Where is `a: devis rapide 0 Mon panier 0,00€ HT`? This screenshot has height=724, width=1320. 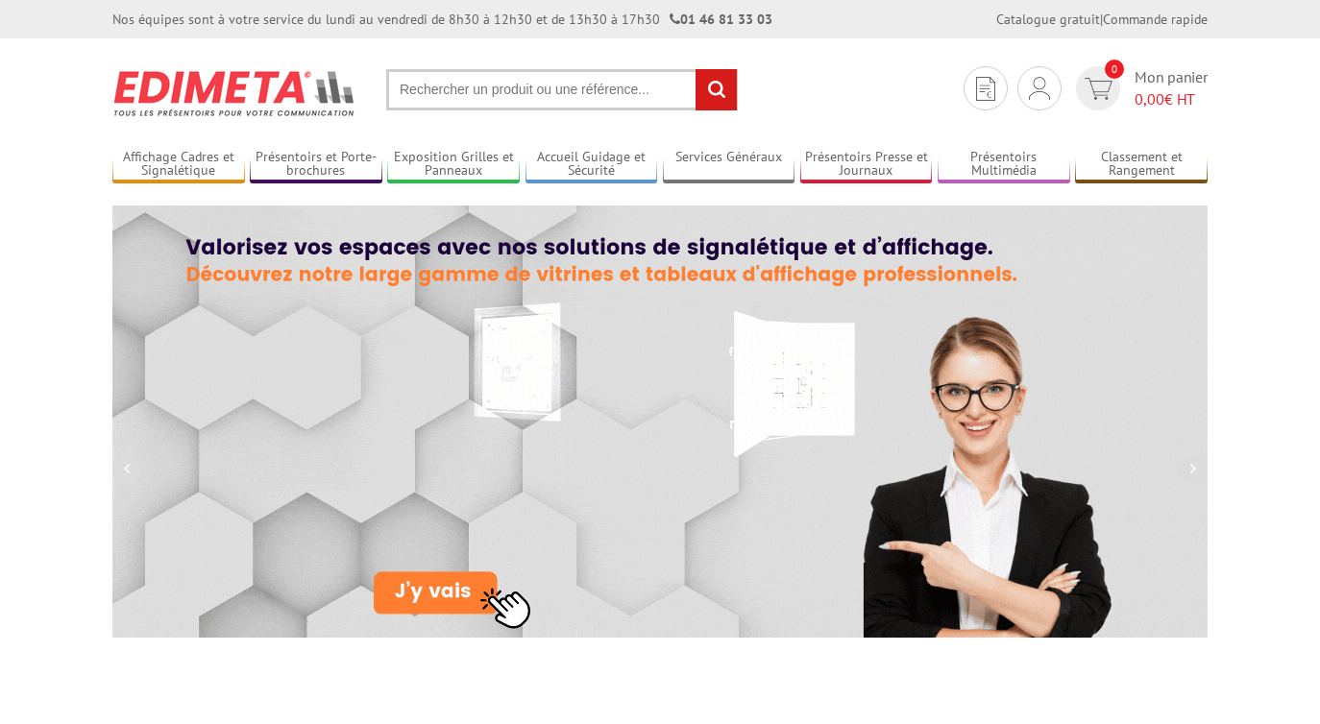 a: devis rapide 0 Mon panier 0,00€ HT is located at coordinates (1139, 88).